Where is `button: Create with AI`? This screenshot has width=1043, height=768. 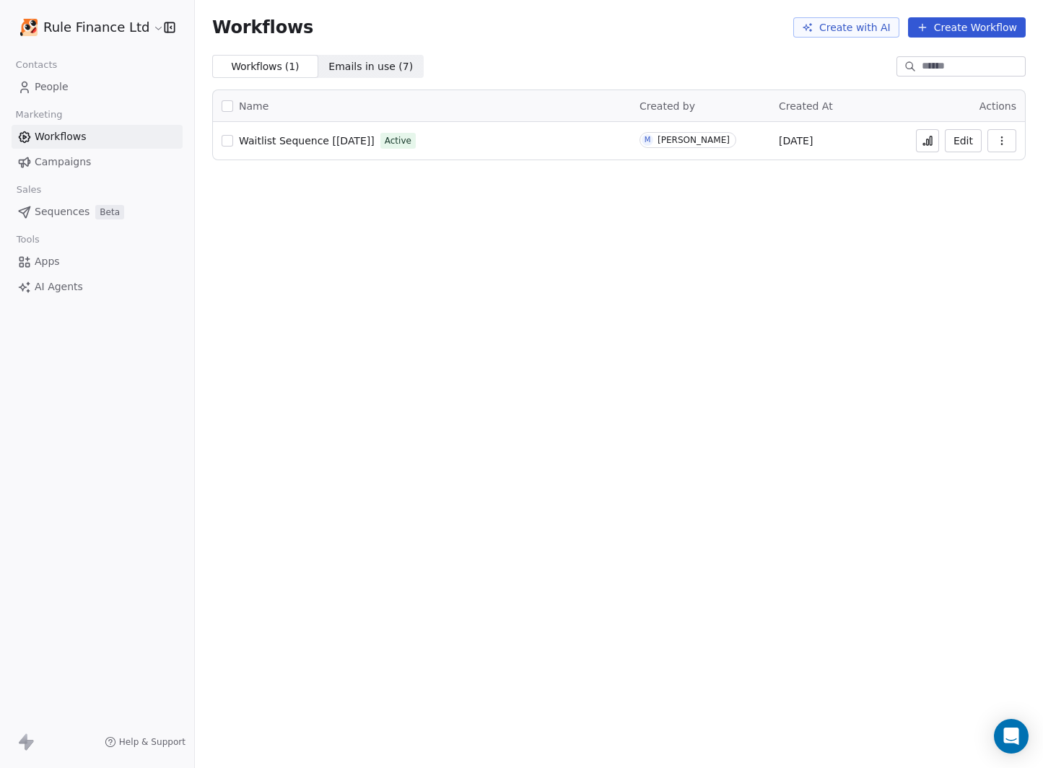 button: Create with AI is located at coordinates (846, 27).